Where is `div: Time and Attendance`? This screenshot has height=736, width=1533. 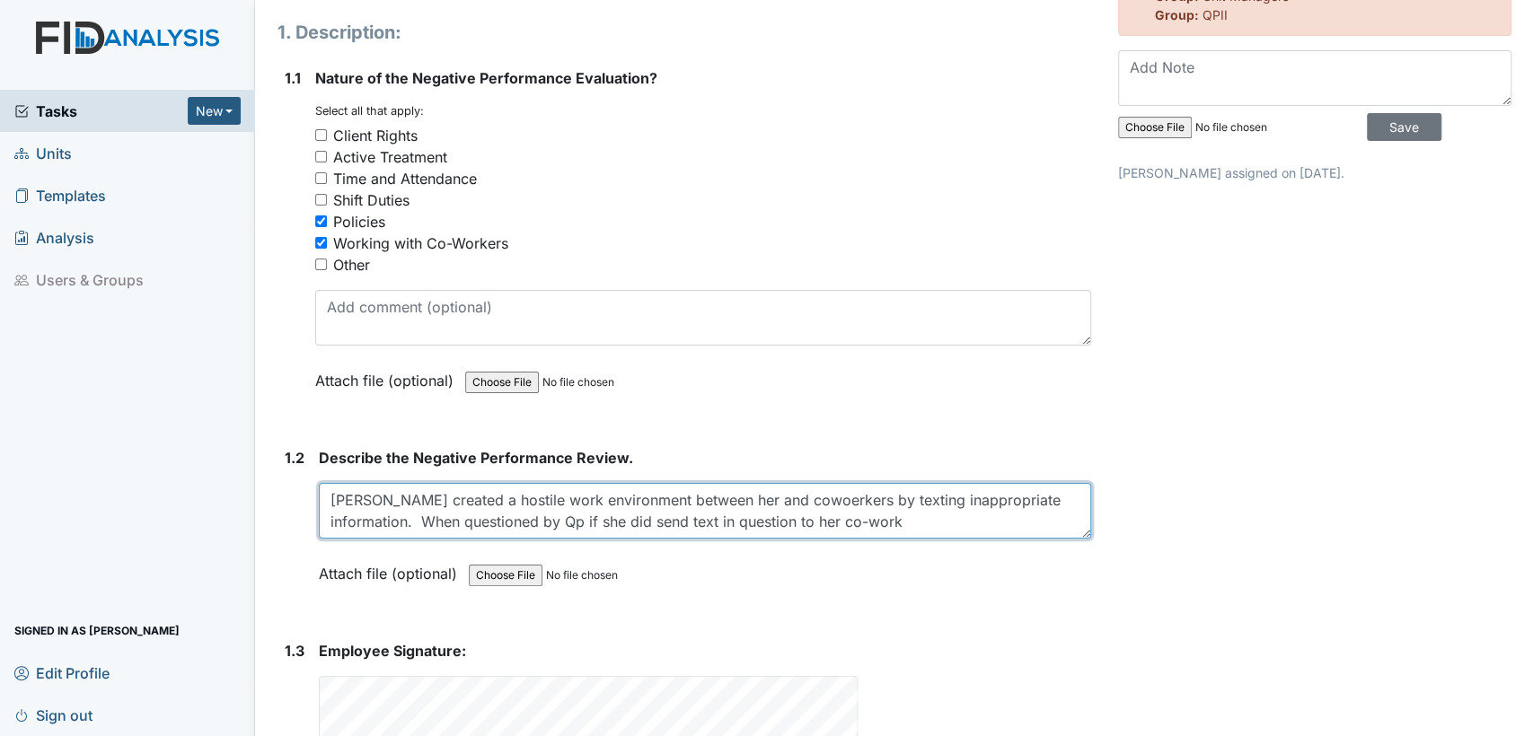 div: Time and Attendance is located at coordinates (405, 179).